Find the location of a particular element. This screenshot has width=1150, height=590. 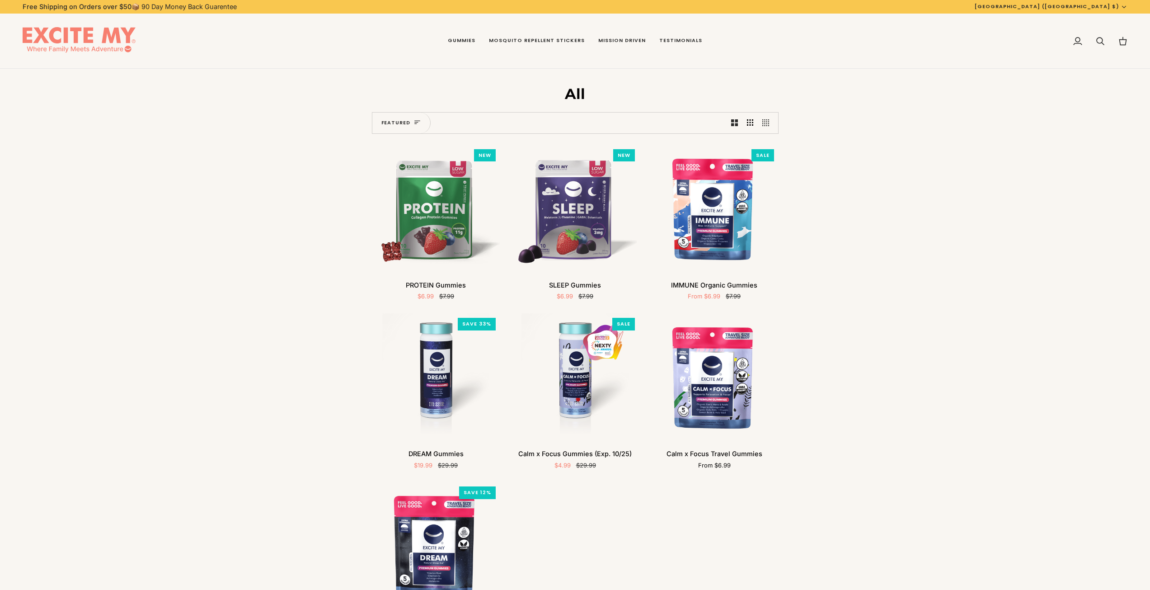

button: Show 2 products per row is located at coordinates (734, 123).